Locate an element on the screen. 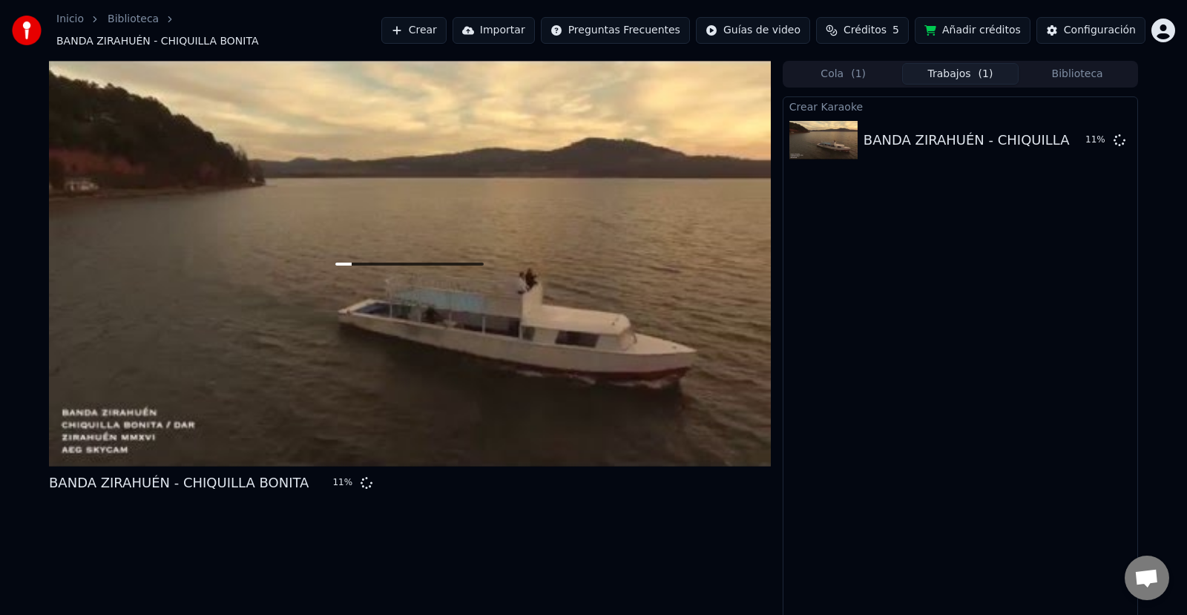 This screenshot has width=1187, height=615. nav: breadcrumb is located at coordinates (219, 30).